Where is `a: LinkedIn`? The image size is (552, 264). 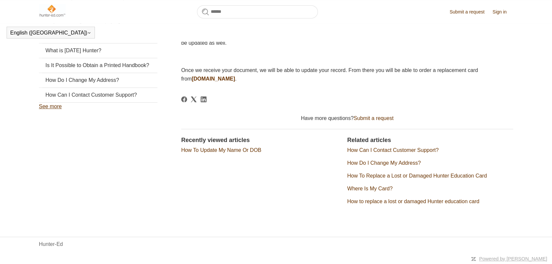
a: LinkedIn is located at coordinates (203, 99).